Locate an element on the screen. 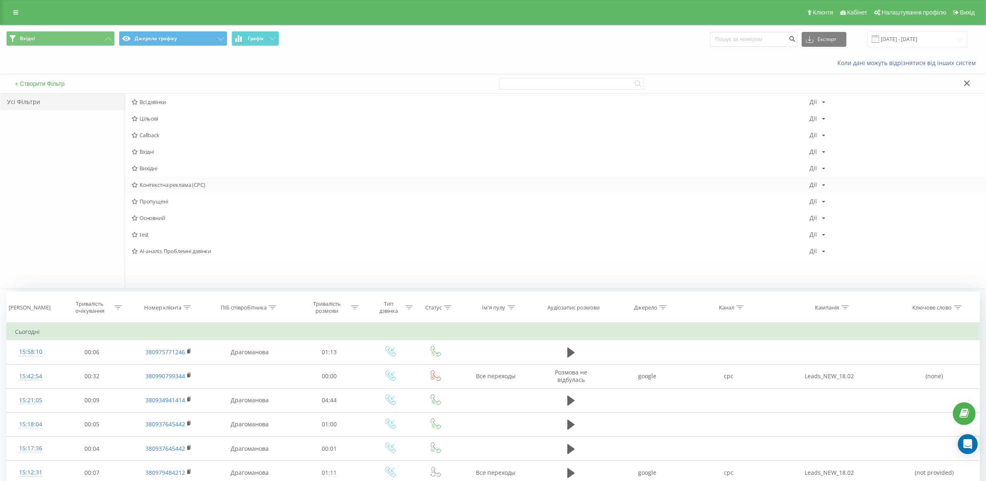 The image size is (986, 481). span: Цільові is located at coordinates (470, 118).